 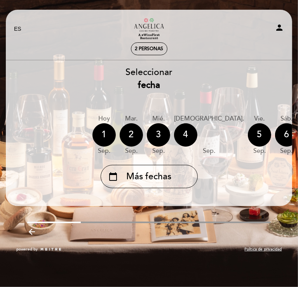 What do you see at coordinates (149, 177) in the screenshot?
I see `span: Más fechas` at bounding box center [149, 177].